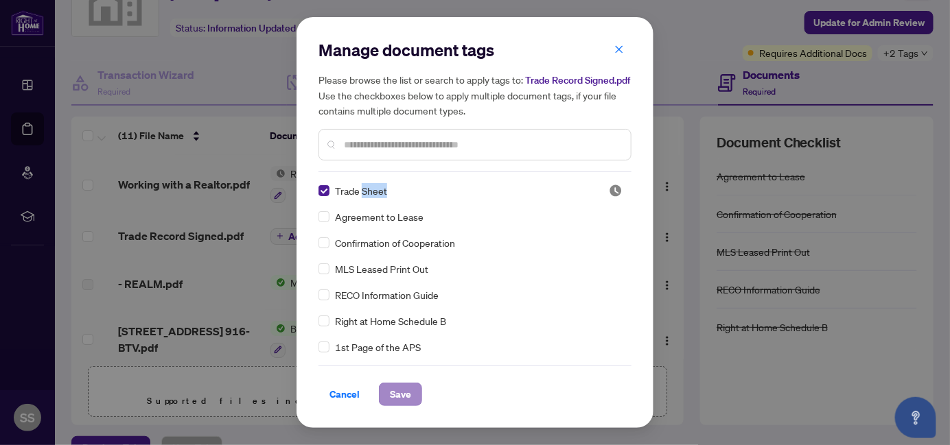 The height and width of the screenshot is (445, 950). What do you see at coordinates (344, 395) in the screenshot?
I see `span: Cancel` at bounding box center [344, 395].